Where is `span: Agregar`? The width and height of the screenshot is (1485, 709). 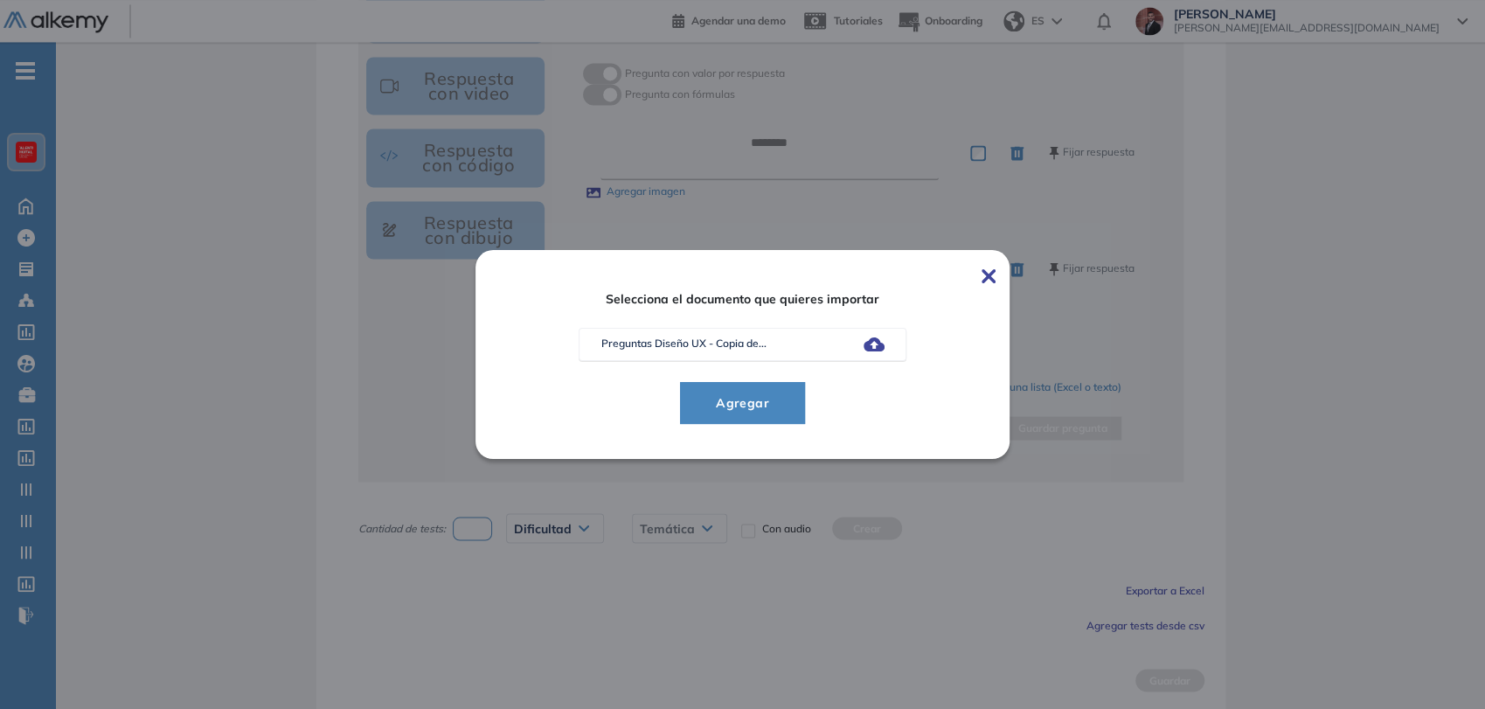
span: Agregar is located at coordinates (742, 403).